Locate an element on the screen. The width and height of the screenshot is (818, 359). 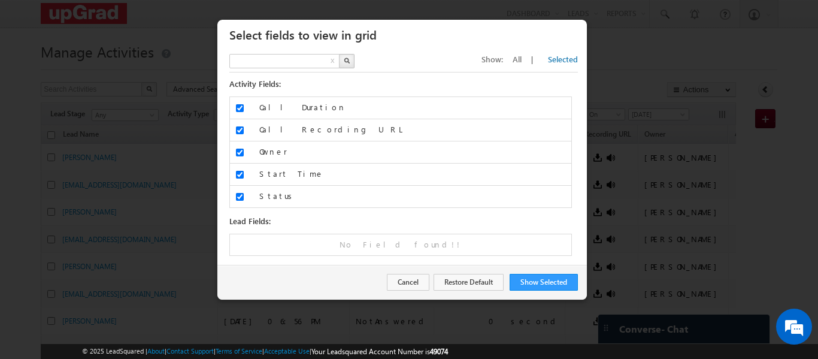
div: Lead Fields: is located at coordinates (404, 220).